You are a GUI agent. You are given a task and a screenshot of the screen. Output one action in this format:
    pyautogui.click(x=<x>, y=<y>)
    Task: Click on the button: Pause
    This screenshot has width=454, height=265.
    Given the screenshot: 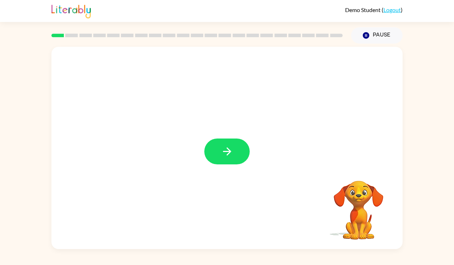 What is the action you would take?
    pyautogui.click(x=377, y=35)
    